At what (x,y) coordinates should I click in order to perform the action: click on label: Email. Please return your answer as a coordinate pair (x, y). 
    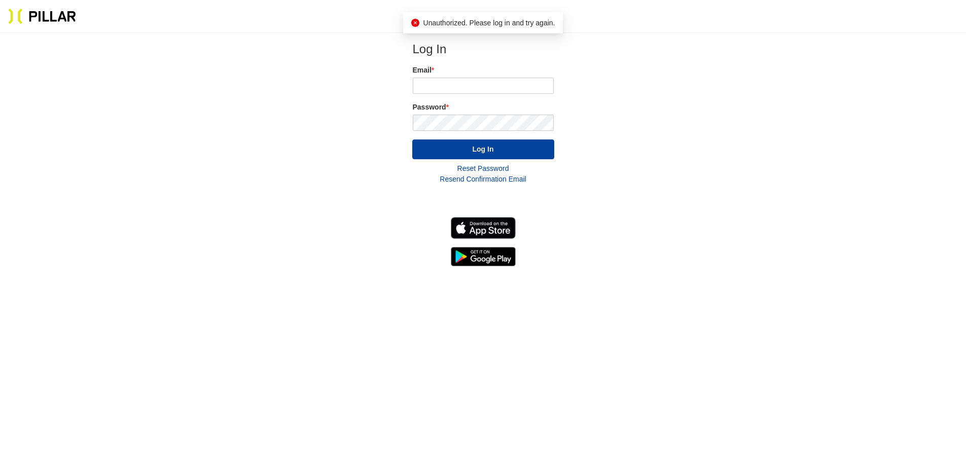
    Looking at the image, I should click on (483, 70).